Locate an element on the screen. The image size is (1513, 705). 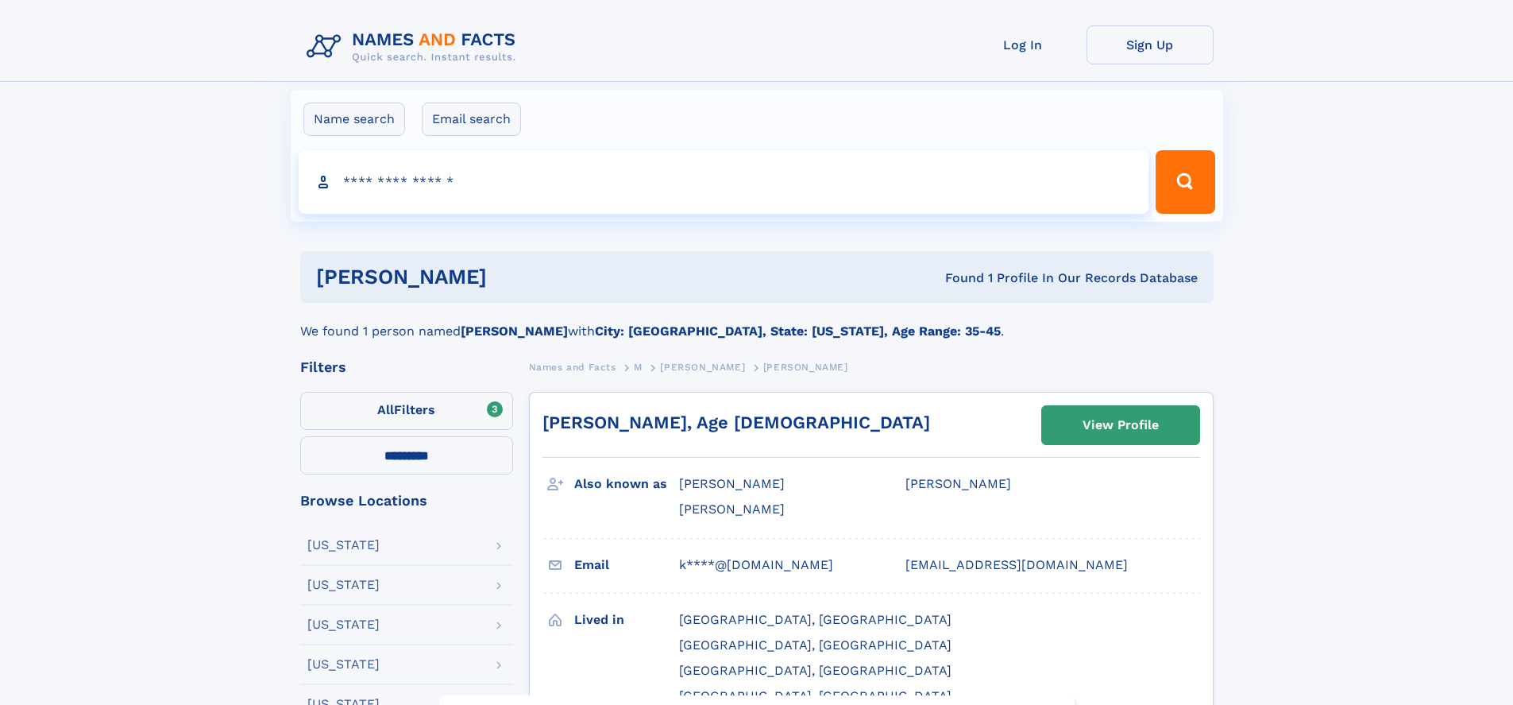
label: Name search is located at coordinates (354, 119).